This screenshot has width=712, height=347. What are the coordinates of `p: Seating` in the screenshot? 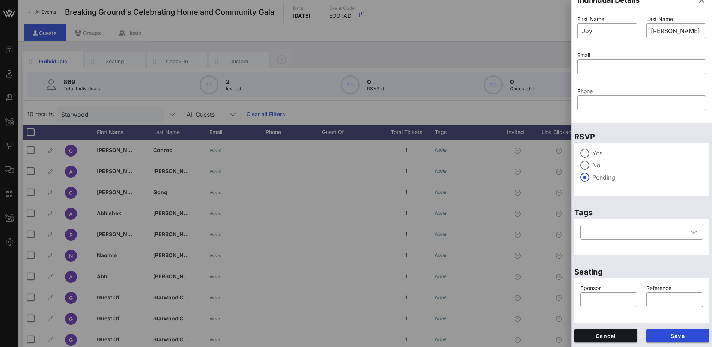 It's located at (641, 272).